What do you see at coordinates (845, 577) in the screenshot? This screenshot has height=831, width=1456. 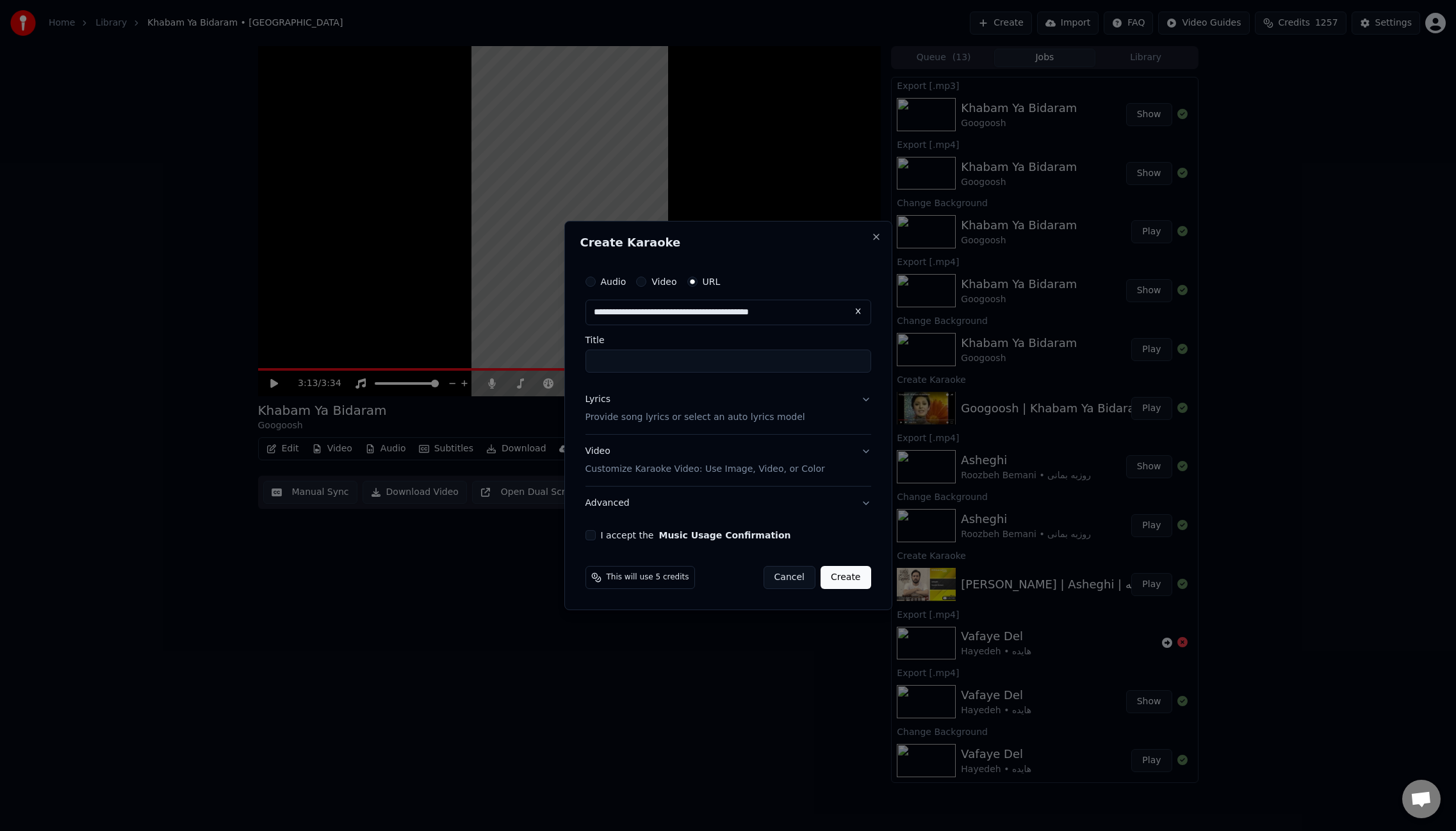 I see `button: Create` at bounding box center [845, 577].